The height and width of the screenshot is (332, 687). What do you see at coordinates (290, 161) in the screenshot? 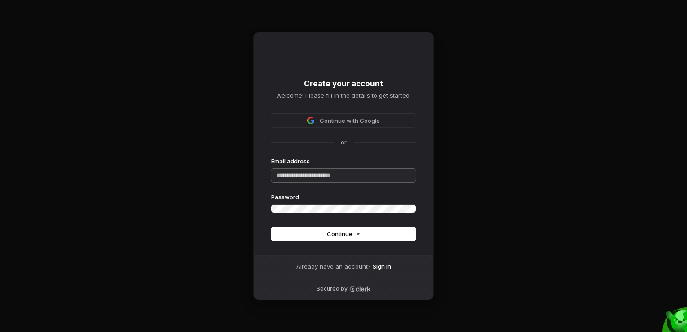
I see `label: Email address` at bounding box center [290, 161].